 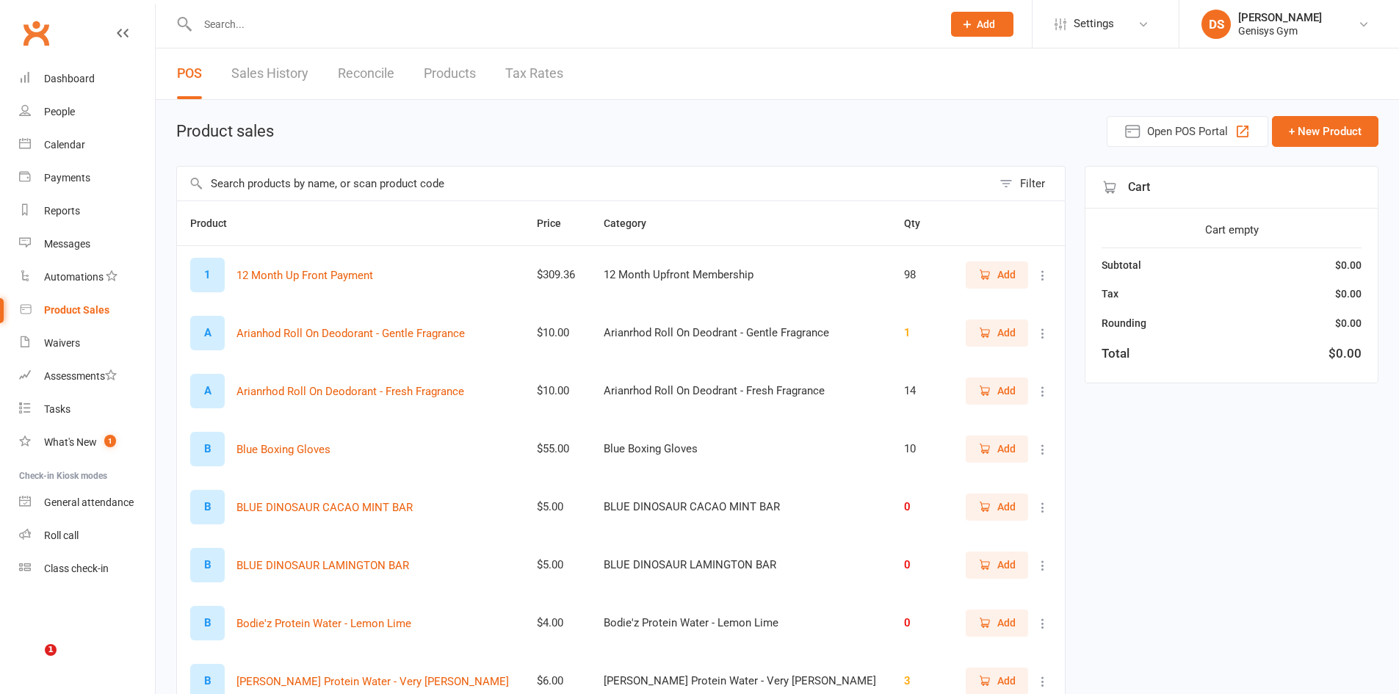 I want to click on a: People, so click(x=87, y=112).